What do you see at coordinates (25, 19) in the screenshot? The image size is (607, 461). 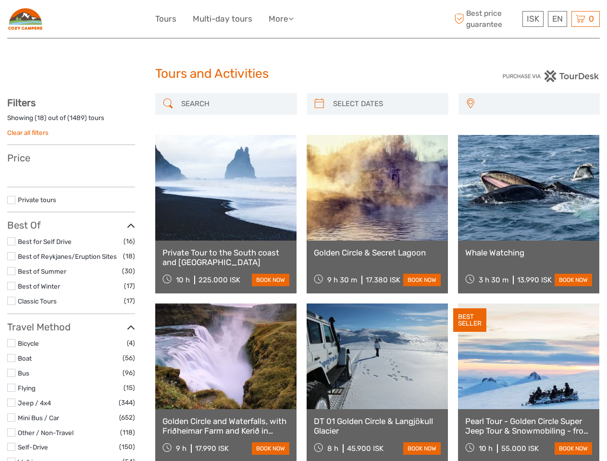 I see `img: 2916-fe44121e-5e7a-41d4-ae93-58bc7d852560_logo_small.png` at bounding box center [25, 19].